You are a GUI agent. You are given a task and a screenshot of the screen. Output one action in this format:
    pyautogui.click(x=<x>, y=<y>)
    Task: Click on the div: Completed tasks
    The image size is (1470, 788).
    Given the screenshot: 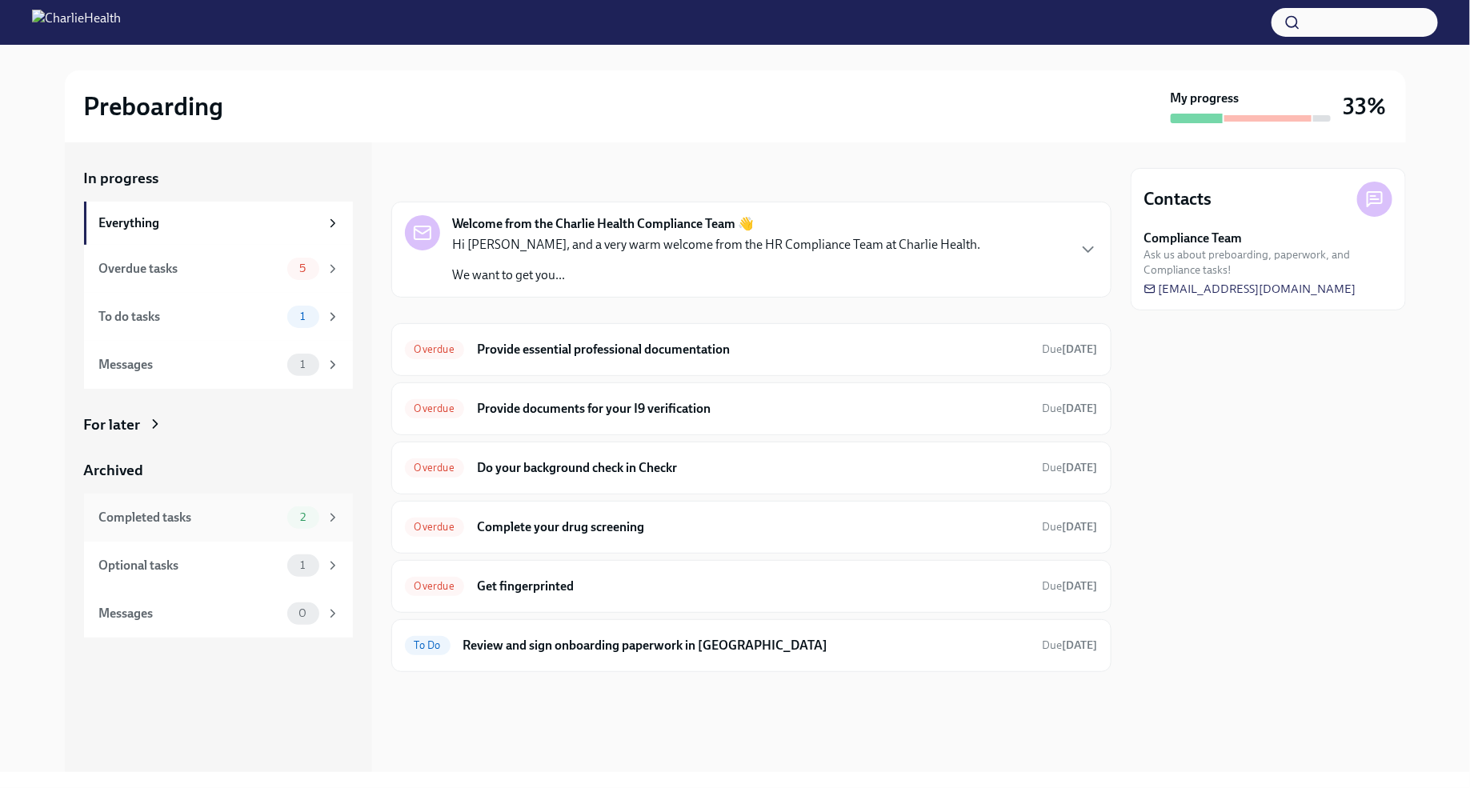 What is the action you would take?
    pyautogui.click(x=190, y=518)
    